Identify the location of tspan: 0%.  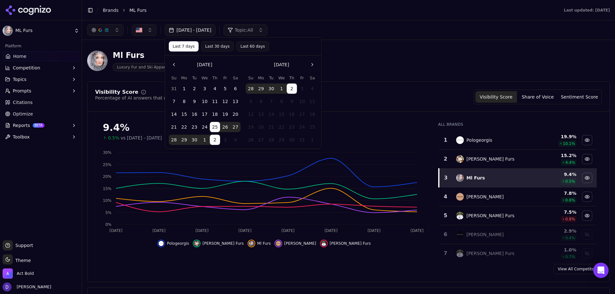
(108, 225).